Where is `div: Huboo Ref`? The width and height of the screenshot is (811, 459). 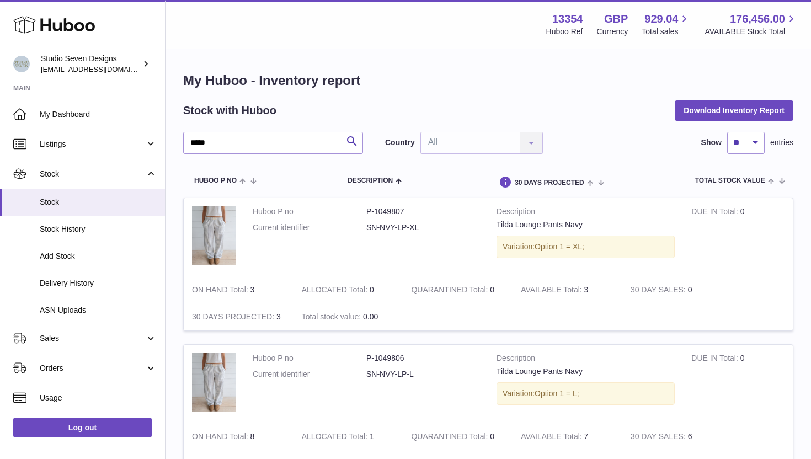
div: Huboo Ref is located at coordinates (564, 31).